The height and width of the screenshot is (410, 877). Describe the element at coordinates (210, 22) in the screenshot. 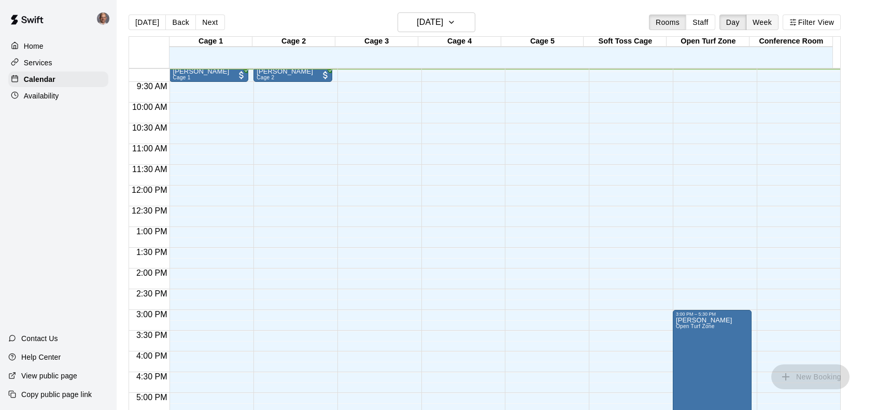

I see `button: Next` at that location.